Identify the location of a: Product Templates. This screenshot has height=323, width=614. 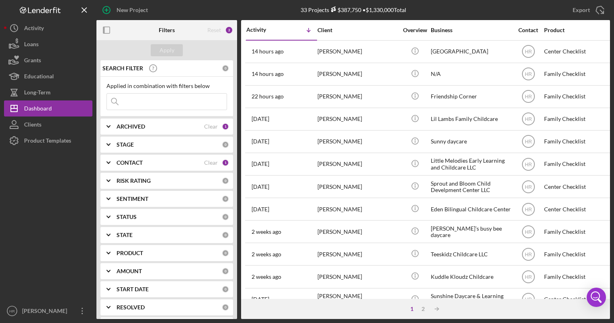
(48, 141).